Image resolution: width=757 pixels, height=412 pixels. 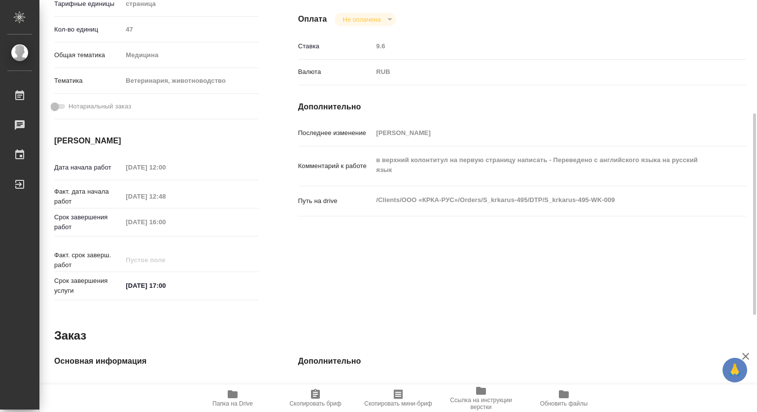 I want to click on div: Медицина, so click(x=190, y=55).